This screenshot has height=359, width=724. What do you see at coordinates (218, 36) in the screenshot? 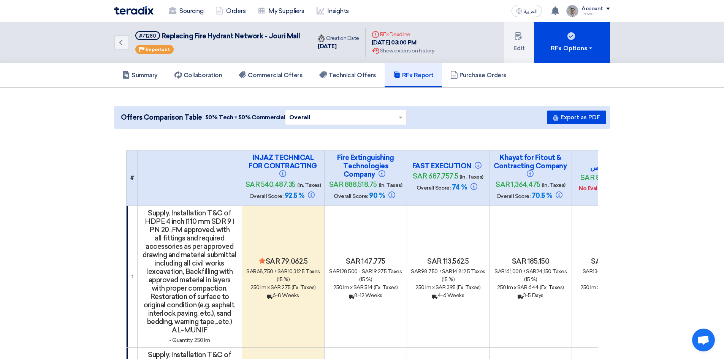
I see `h5: Replacing Fire Hydrant Network - Jouri Mall` at bounding box center [218, 36].